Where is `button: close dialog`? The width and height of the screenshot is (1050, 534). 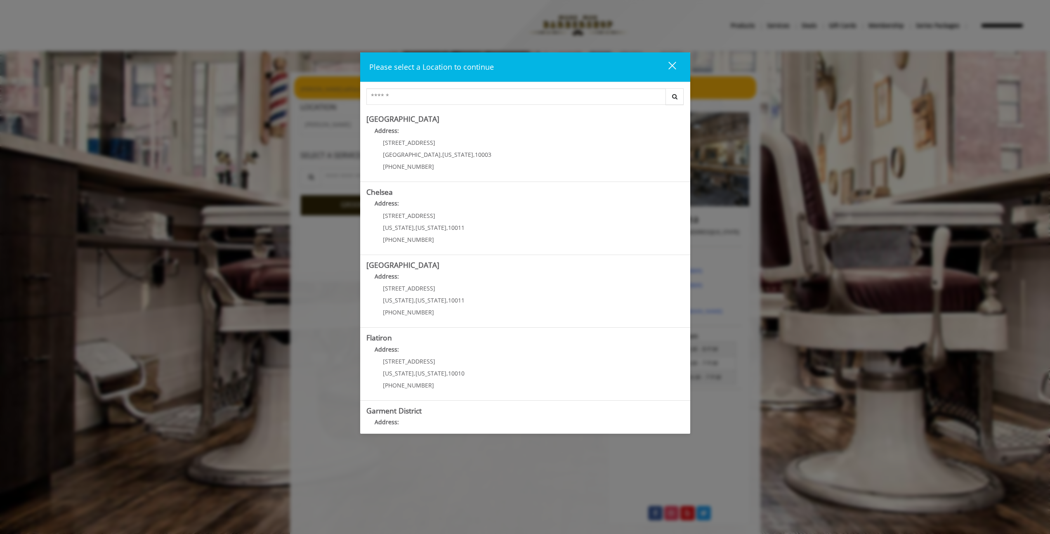
button: close dialog is located at coordinates (667, 67).